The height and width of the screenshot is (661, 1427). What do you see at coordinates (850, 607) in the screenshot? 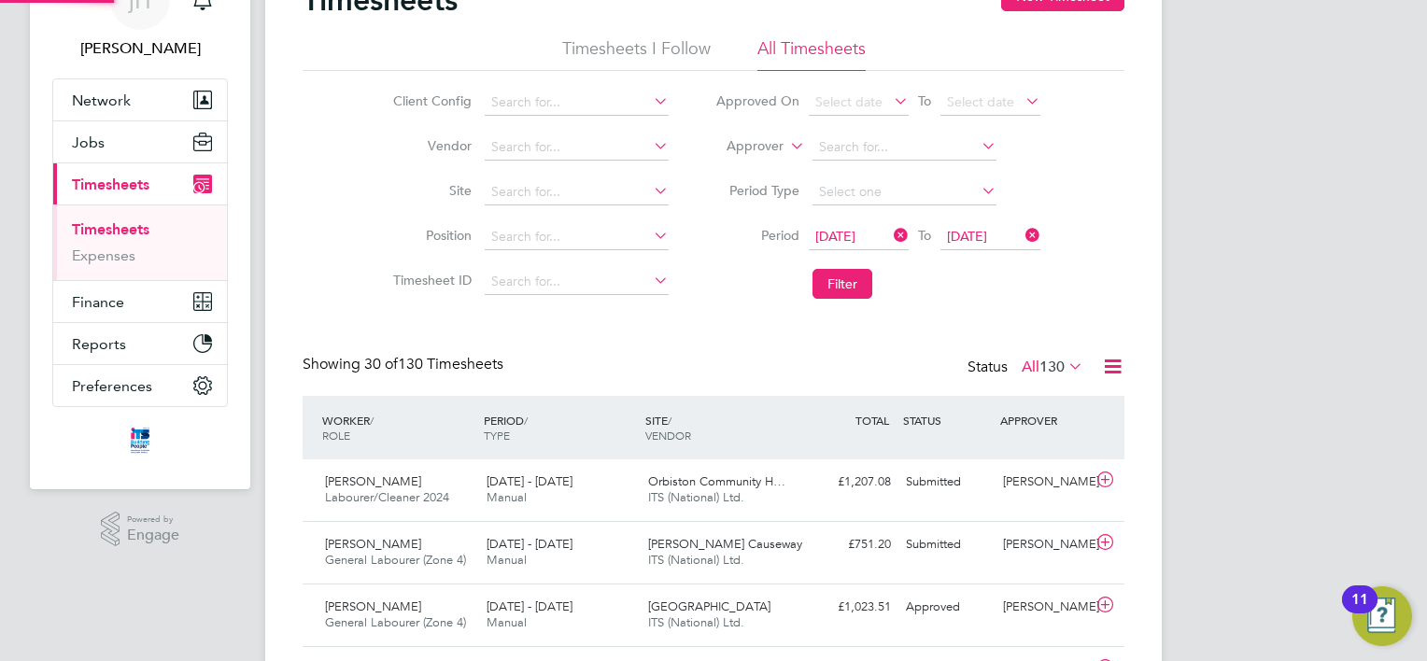
I see `div: £1,023.51` at bounding box center [850, 607].